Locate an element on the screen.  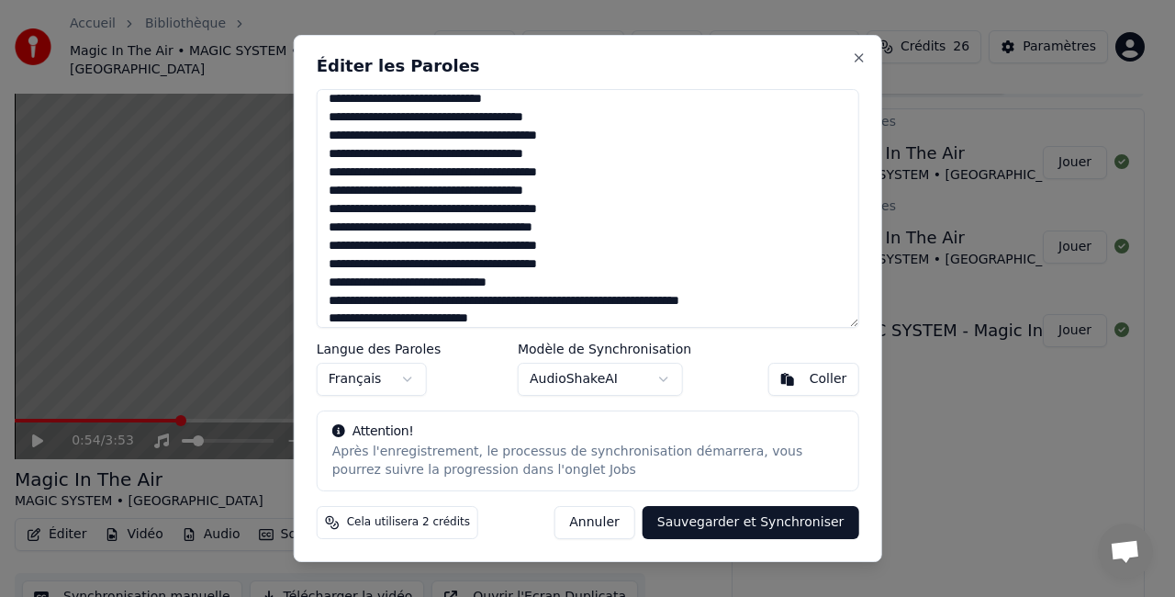
label: Modèle de Synchronisation is located at coordinates (604, 349).